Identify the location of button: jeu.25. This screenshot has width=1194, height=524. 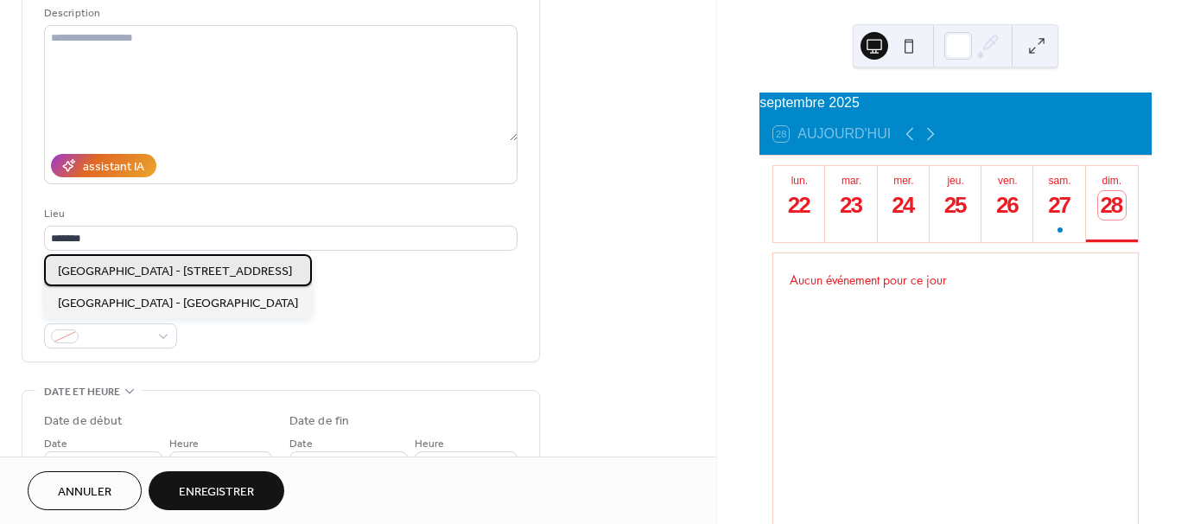
(956, 204).